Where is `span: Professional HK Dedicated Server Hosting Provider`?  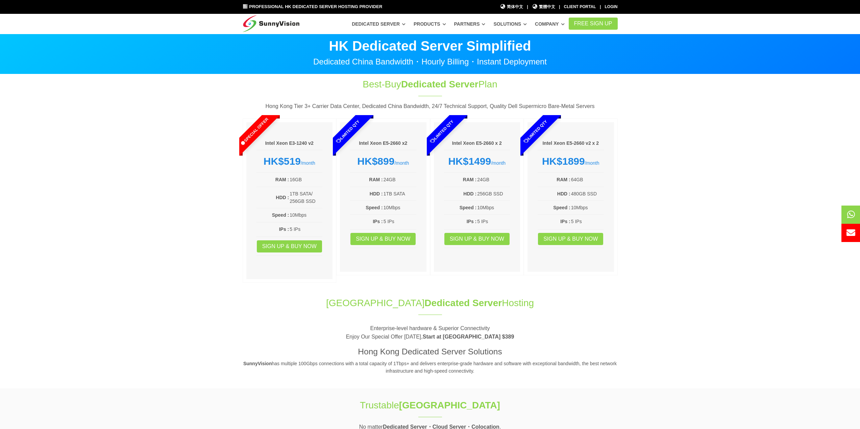
span: Professional HK Dedicated Server Hosting Provider is located at coordinates (316, 6).